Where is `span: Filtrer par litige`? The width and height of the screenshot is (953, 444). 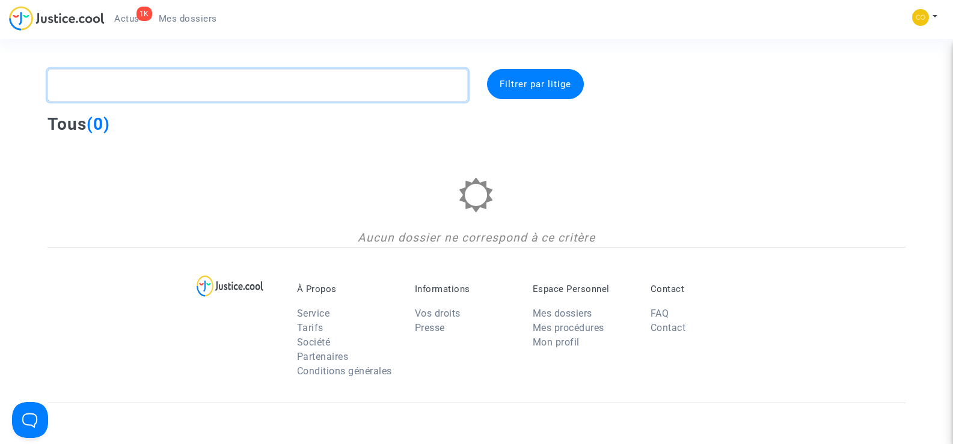
span: Filtrer par litige is located at coordinates (535, 84).